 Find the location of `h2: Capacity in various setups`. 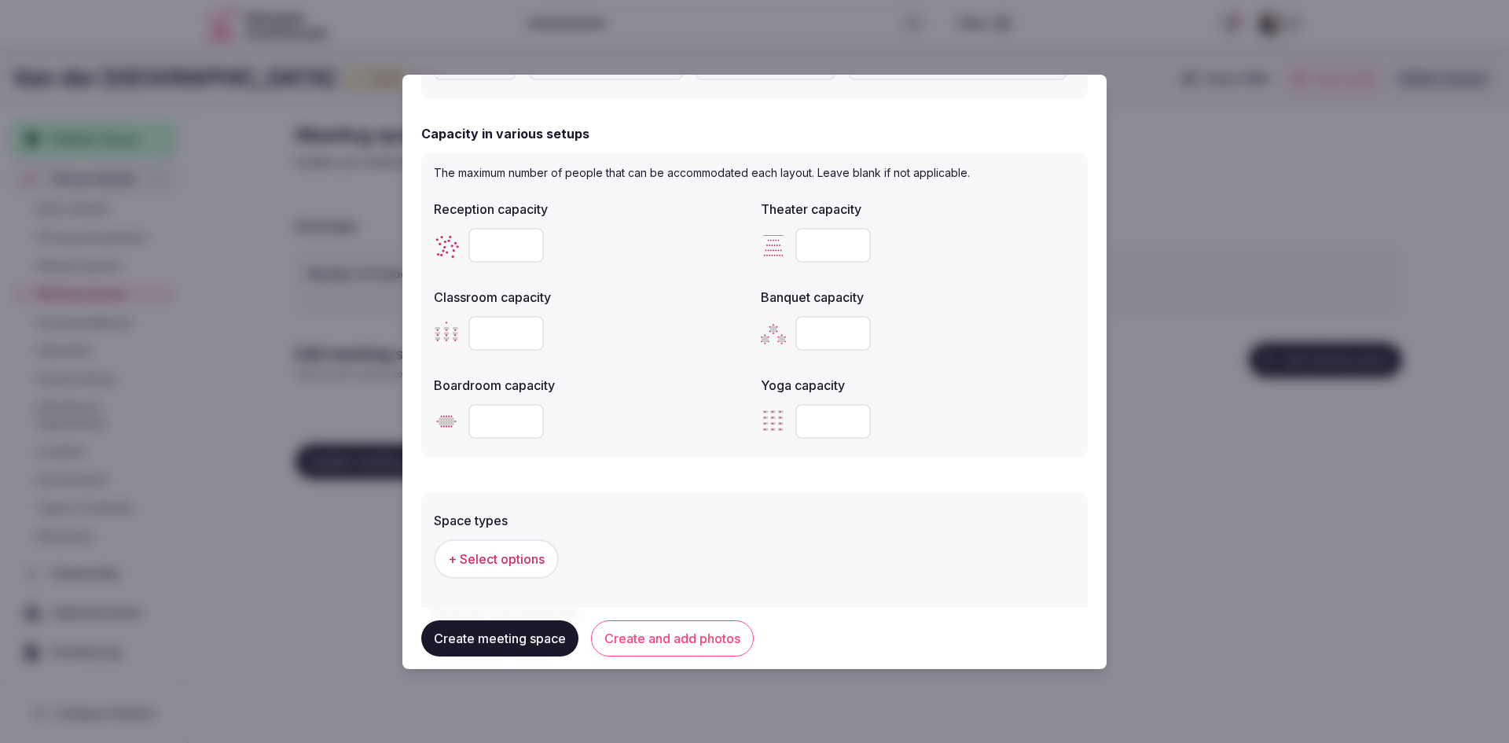

h2: Capacity in various setups is located at coordinates (505, 134).